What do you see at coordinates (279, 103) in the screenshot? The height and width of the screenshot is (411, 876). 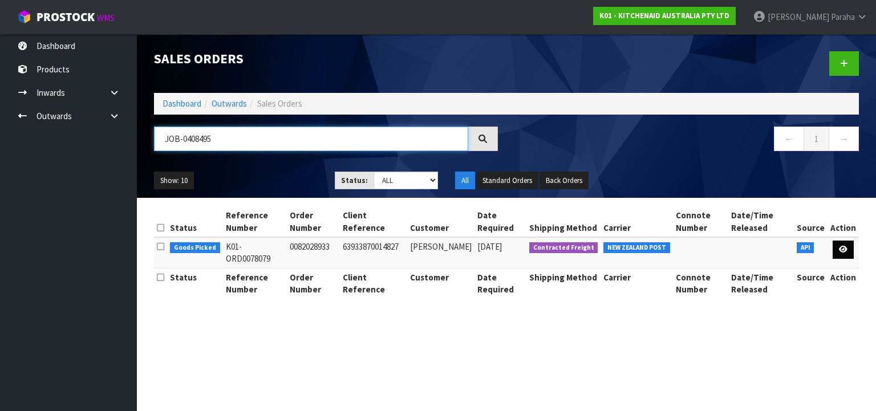 I see `span: Sales Orders` at bounding box center [279, 103].